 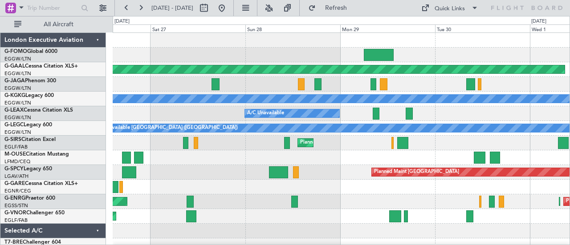 I want to click on div: A/C Unavailable, so click(x=265, y=114).